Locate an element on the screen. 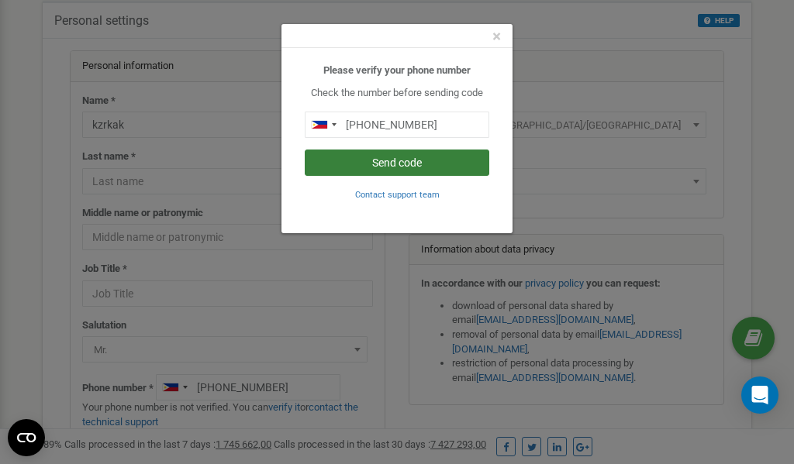 The width and height of the screenshot is (794, 464). a: Contact support team is located at coordinates (397, 194).